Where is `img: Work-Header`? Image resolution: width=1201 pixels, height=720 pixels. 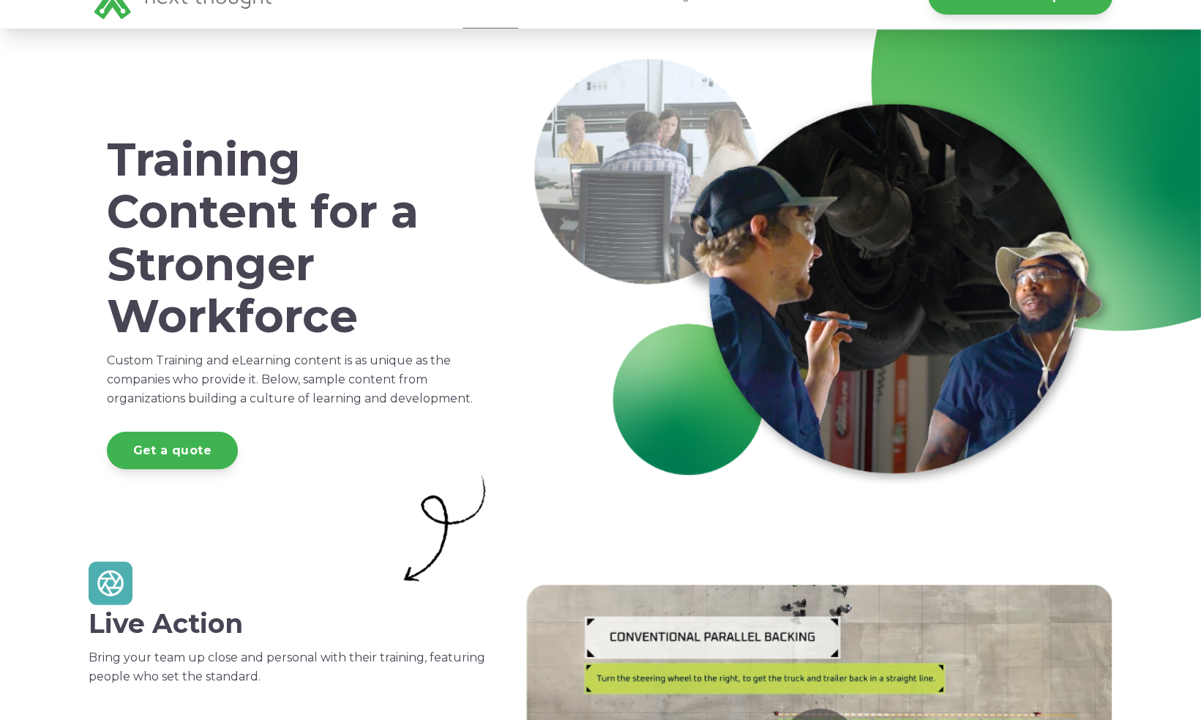 img: Work-Header is located at coordinates (820, 273).